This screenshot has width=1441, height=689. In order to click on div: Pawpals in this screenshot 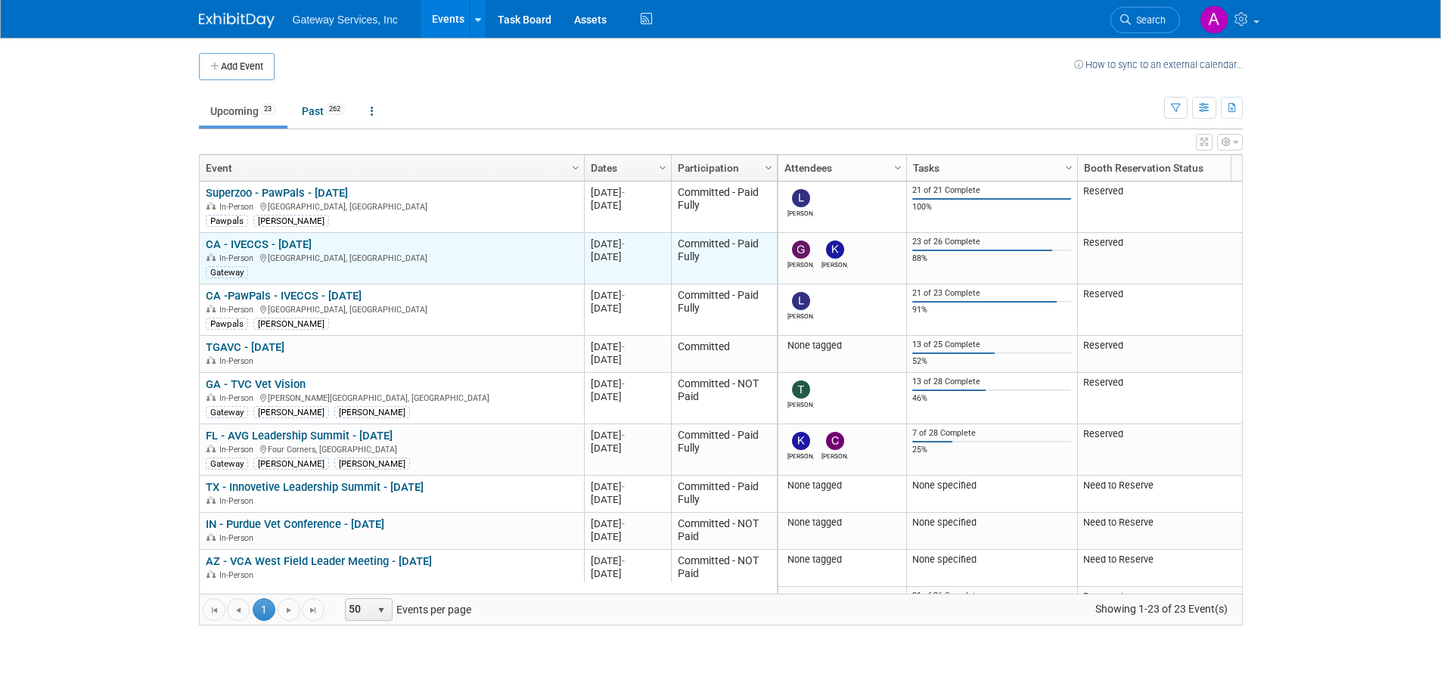, I will do `click(227, 324)`.